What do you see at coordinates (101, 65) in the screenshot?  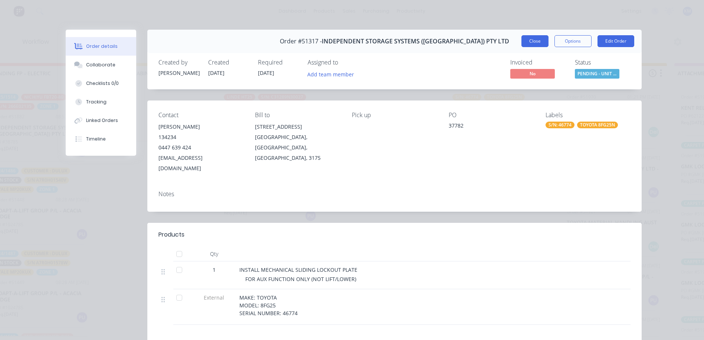 I see `button: Collaborate` at bounding box center [101, 65].